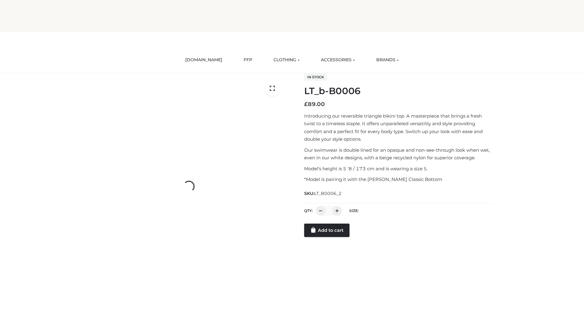 This screenshot has width=584, height=329. I want to click on a: BRANDS, so click(388, 60).